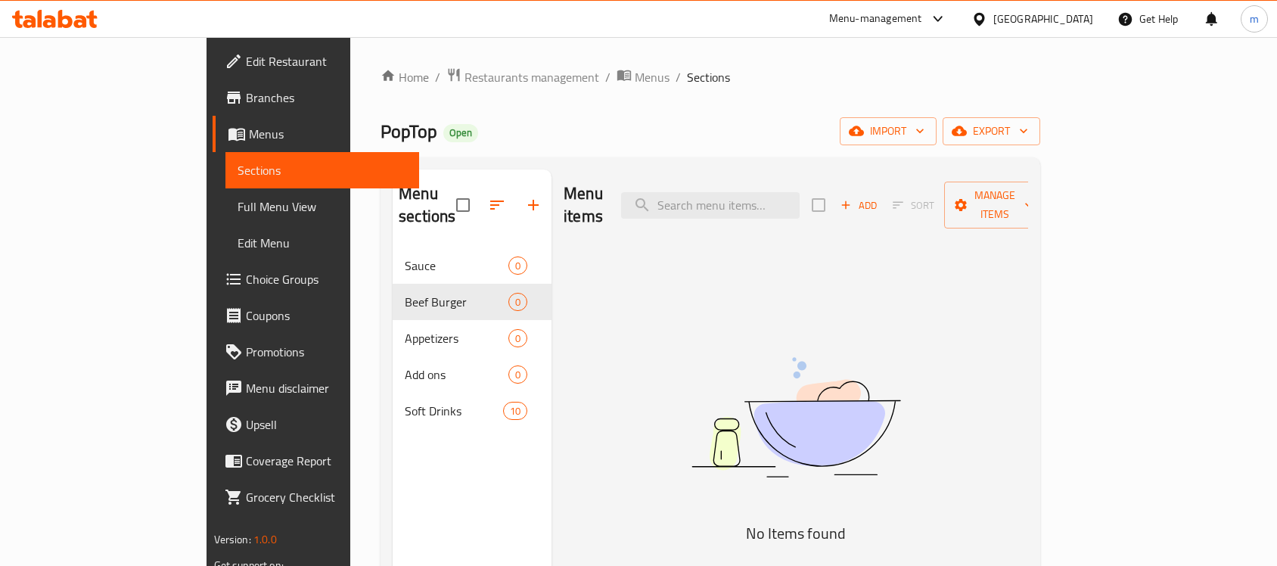 Image resolution: width=1277 pixels, height=566 pixels. What do you see at coordinates (859, 205) in the screenshot?
I see `span: Add item` at bounding box center [859, 205].